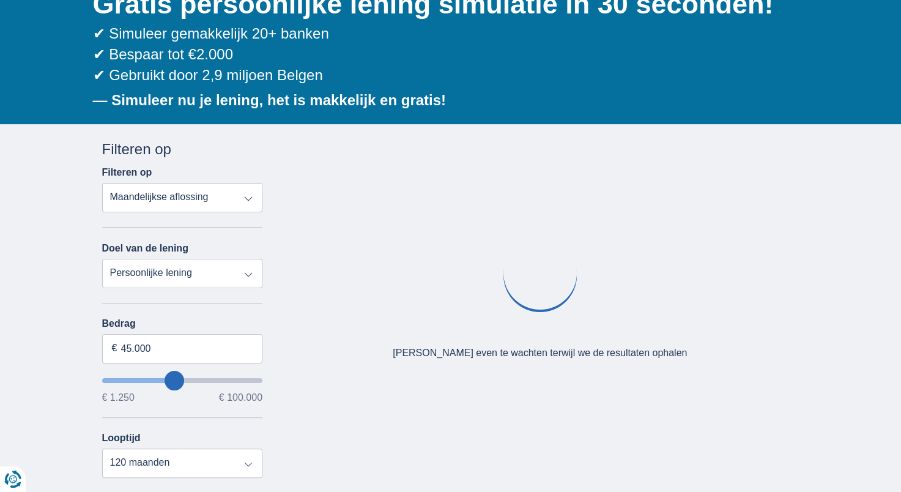 The height and width of the screenshot is (492, 901). I want to click on label: Doel van de lening, so click(145, 248).